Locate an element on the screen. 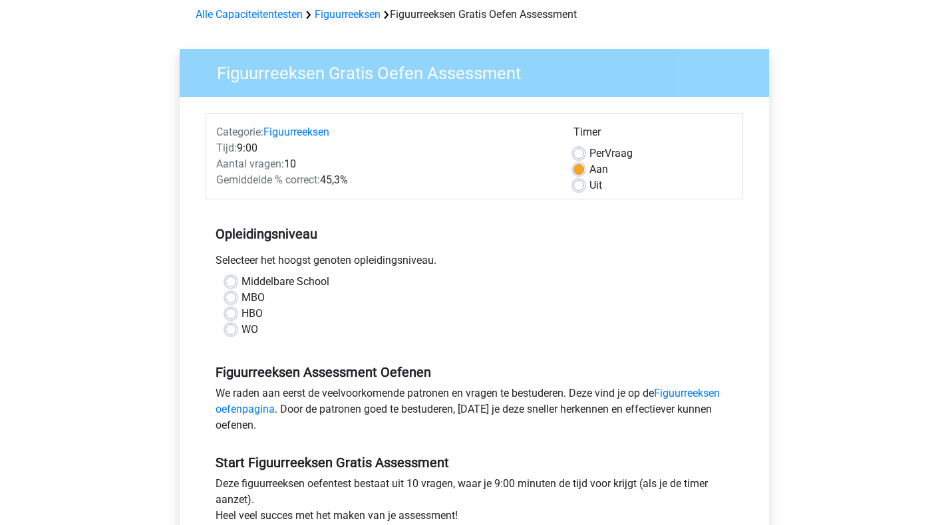 This screenshot has height=525, width=948. div: 9:00 is located at coordinates (384, 148).